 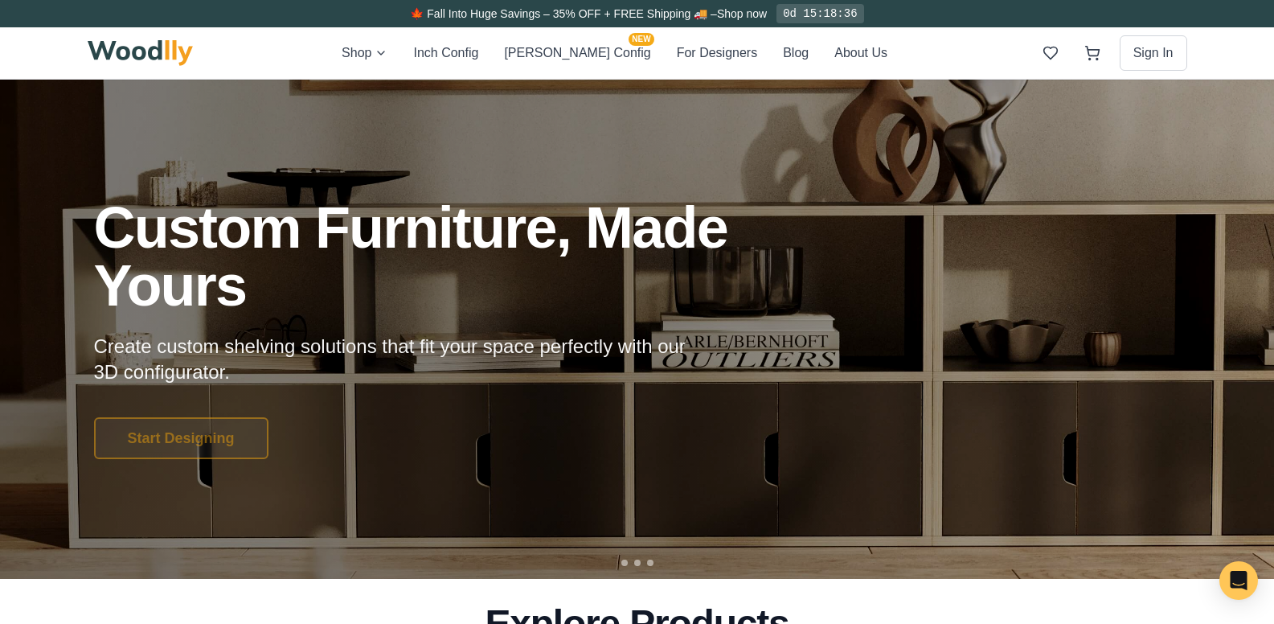 What do you see at coordinates (742, 14) in the screenshot?
I see `a: Shop now` at bounding box center [742, 14].